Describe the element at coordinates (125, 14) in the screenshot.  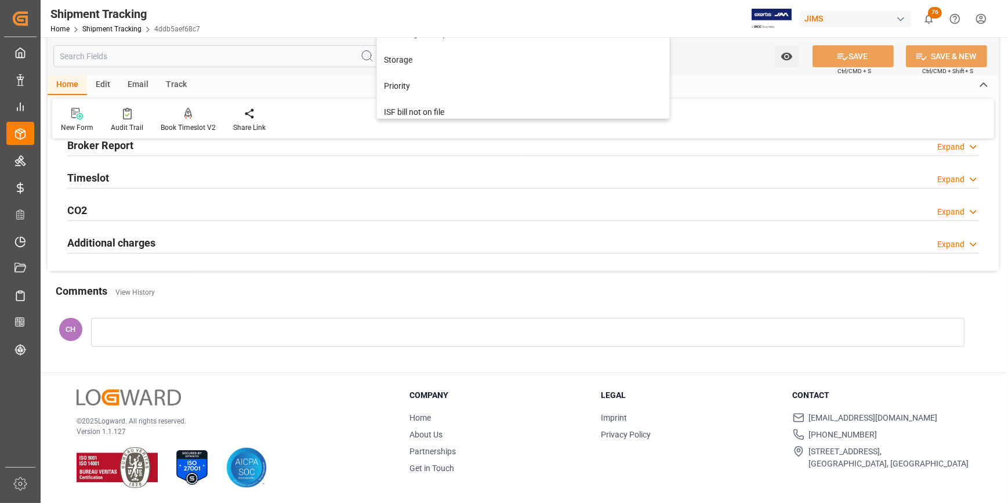
I see `div: Shipment Tracking` at that location.